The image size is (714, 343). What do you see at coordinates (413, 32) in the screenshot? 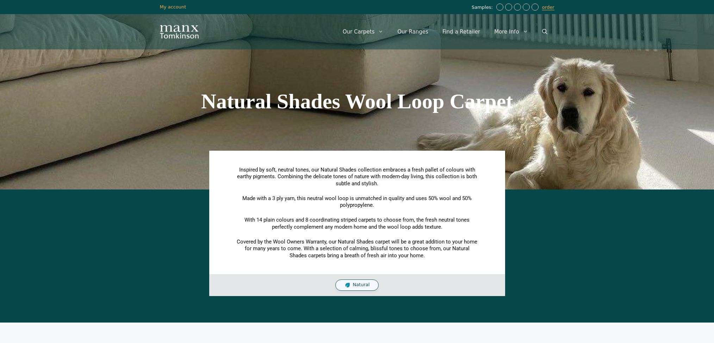
I see `a: Our Ranges` at bounding box center [413, 32].